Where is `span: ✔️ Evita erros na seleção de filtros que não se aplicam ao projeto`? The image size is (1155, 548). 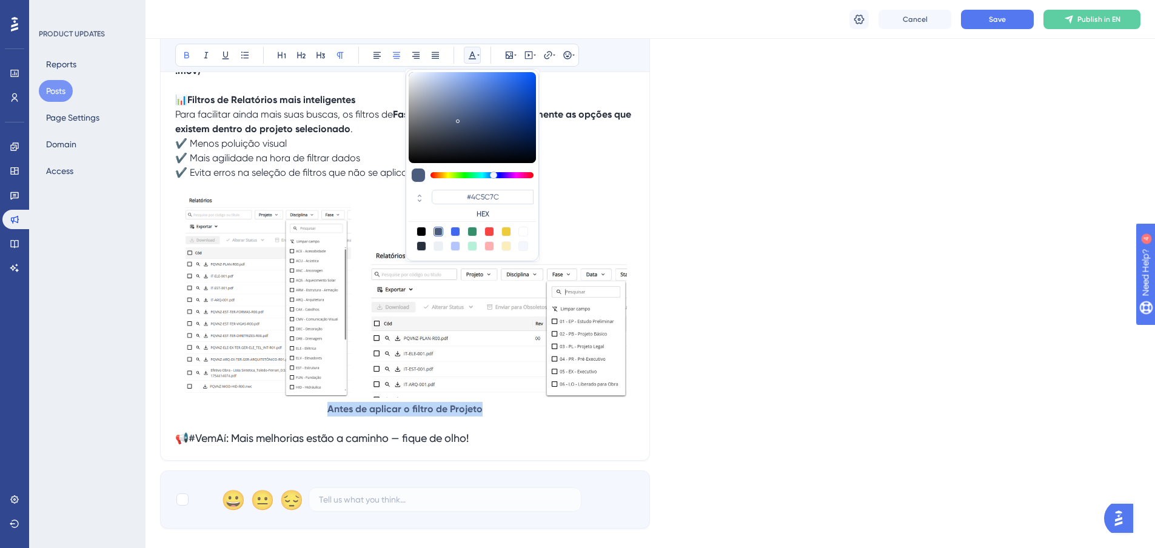
span: ✔️ Evita erros na seleção de filtros que não se aplicam ao projeto is located at coordinates (320, 172).